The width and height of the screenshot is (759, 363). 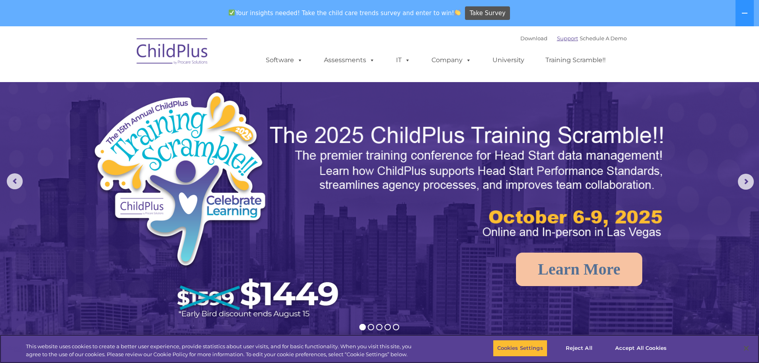 I want to click on a: Software, so click(x=284, y=60).